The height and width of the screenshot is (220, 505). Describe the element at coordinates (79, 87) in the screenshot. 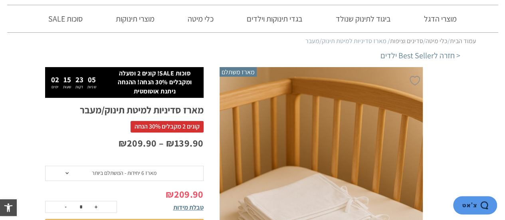

I see `p: דקות` at that location.